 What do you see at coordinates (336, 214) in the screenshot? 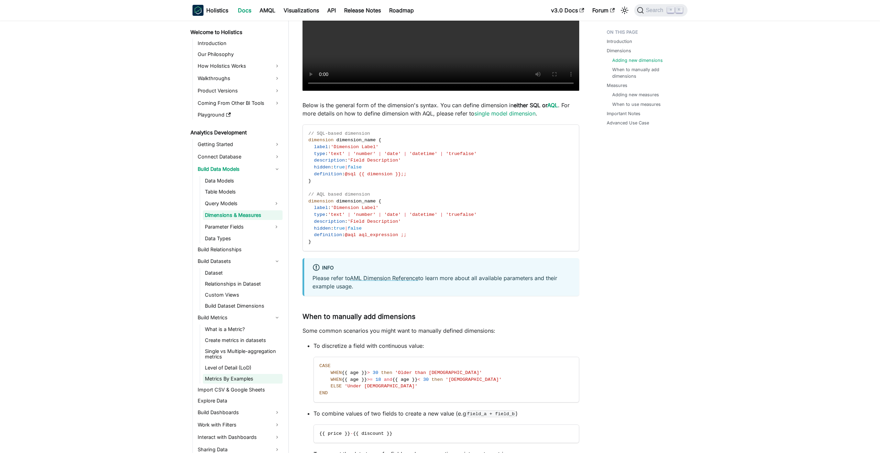
I see `span: 'text'` at bounding box center [336, 214].